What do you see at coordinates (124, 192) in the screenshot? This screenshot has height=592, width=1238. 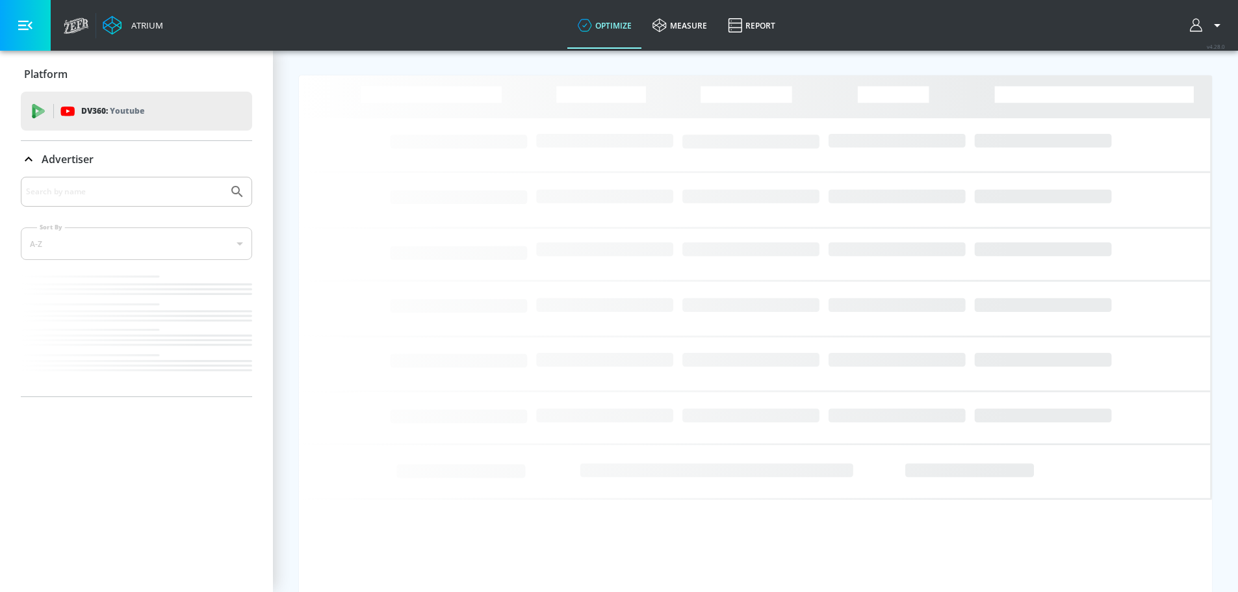 I see `input: Search by name` at bounding box center [124, 192].